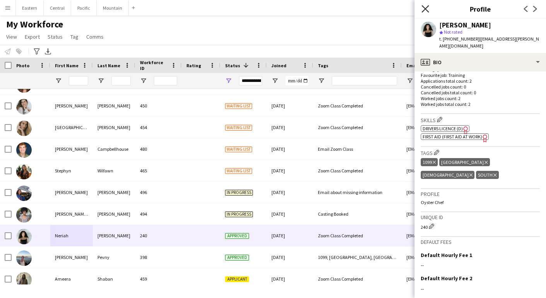 The image size is (546, 298). Describe the element at coordinates (57, 8) in the screenshot. I see `button: Central` at that location.